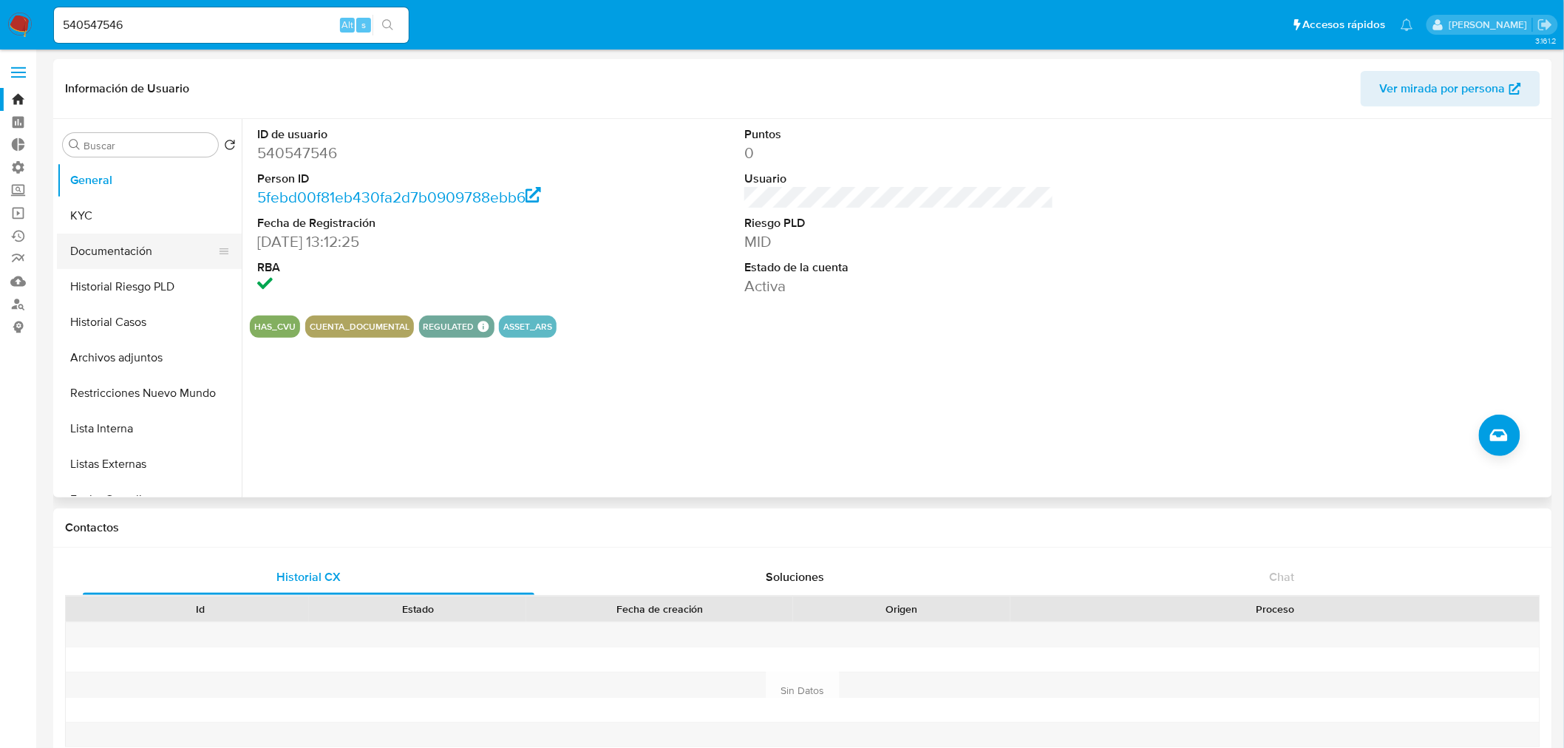  Describe the element at coordinates (149, 287) in the screenshot. I see `button: Historial Riesgo PLD` at that location.